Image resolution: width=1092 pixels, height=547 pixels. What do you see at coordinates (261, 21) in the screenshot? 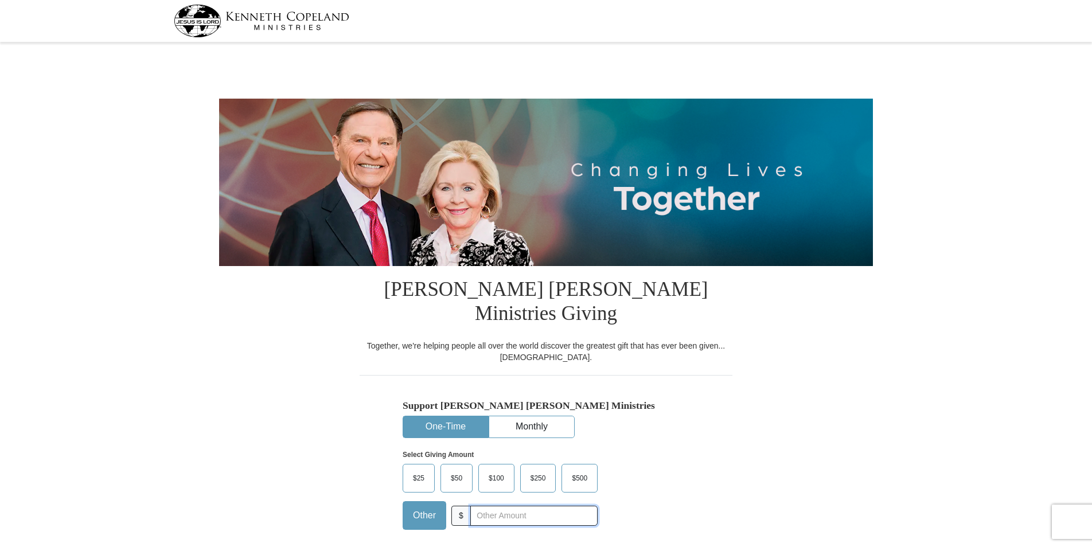
I see `img: kcm-header-logo.svg` at bounding box center [261, 21].